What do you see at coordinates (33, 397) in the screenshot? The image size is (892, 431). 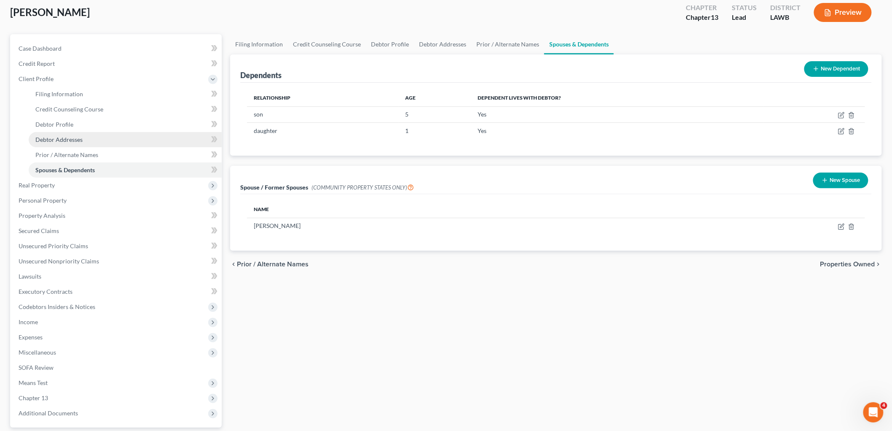 I see `span: Chapter 13` at bounding box center [33, 397].